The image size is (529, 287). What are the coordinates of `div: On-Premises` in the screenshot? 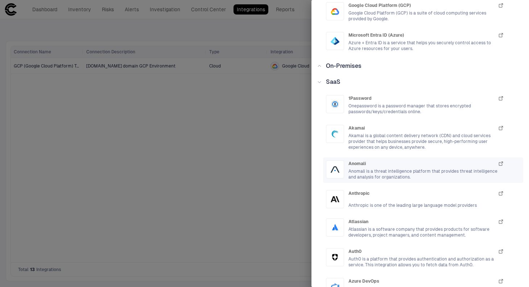 It's located at (420, 66).